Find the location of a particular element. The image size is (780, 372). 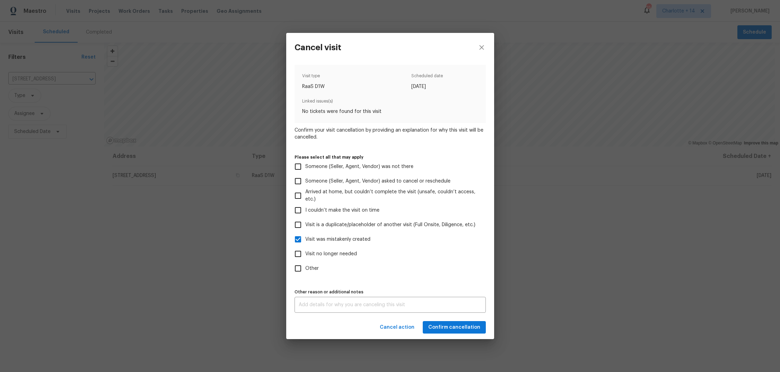

button: close is located at coordinates (481, 47).